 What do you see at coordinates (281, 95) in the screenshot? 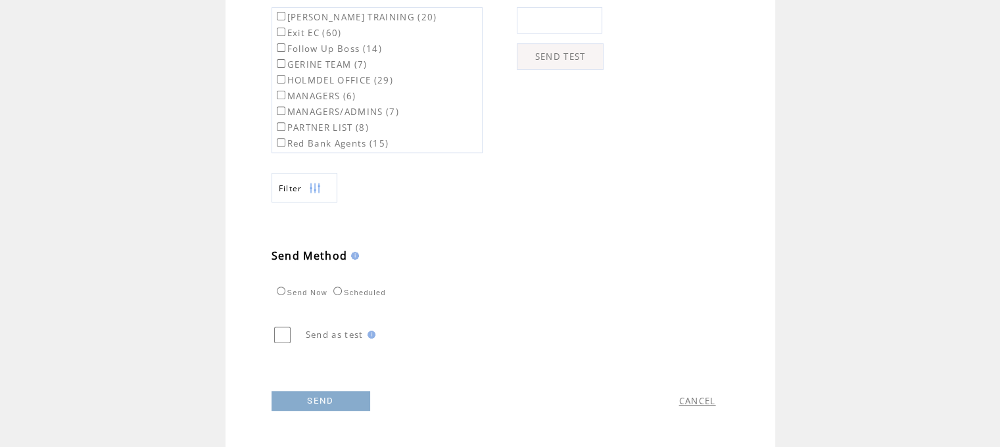
I see `input: MANAGERS (6)` at bounding box center [281, 95].